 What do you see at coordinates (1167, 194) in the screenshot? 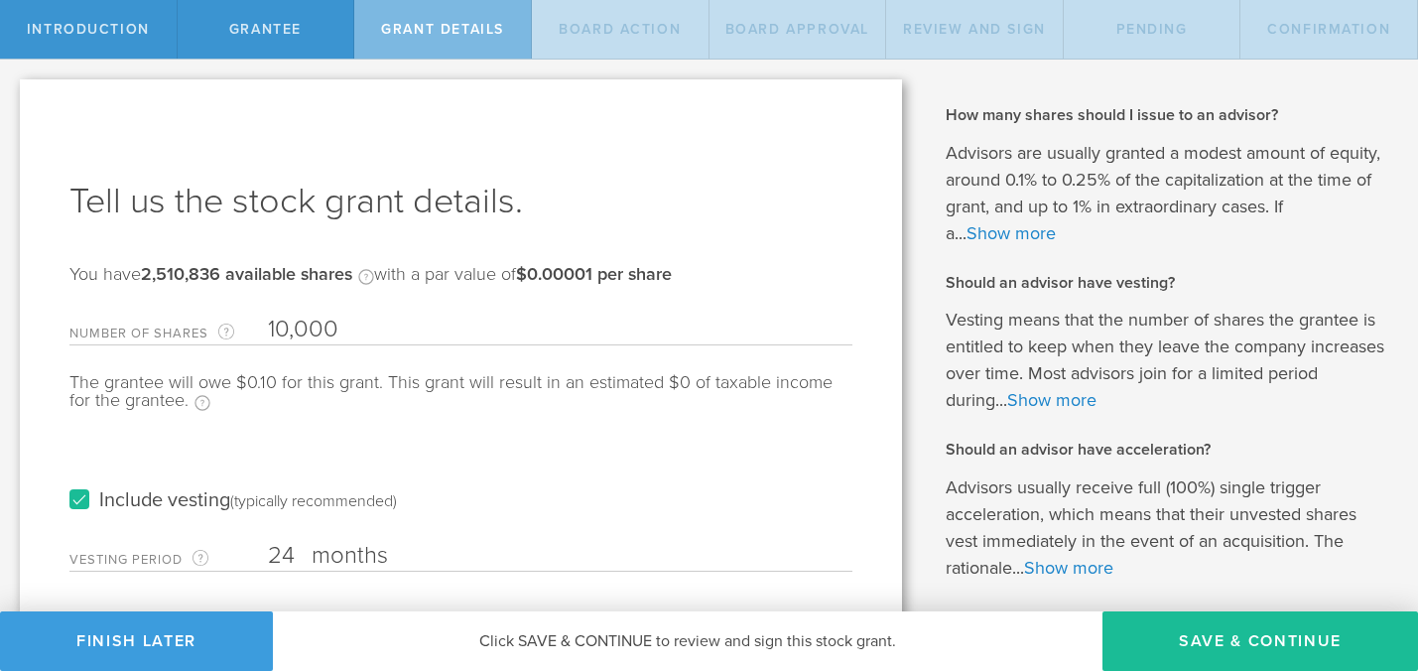
I see `p: Advisors are usually granted a modest amount of equity, around 0.1% to 0.25% of the capitalizatio...` at bounding box center [1167, 194].